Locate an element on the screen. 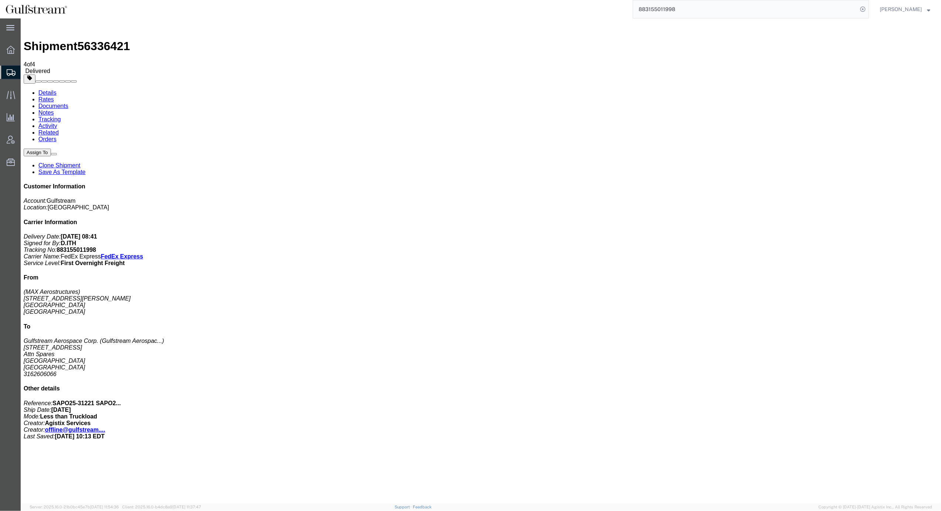  span: Carrie Black is located at coordinates (900, 9).